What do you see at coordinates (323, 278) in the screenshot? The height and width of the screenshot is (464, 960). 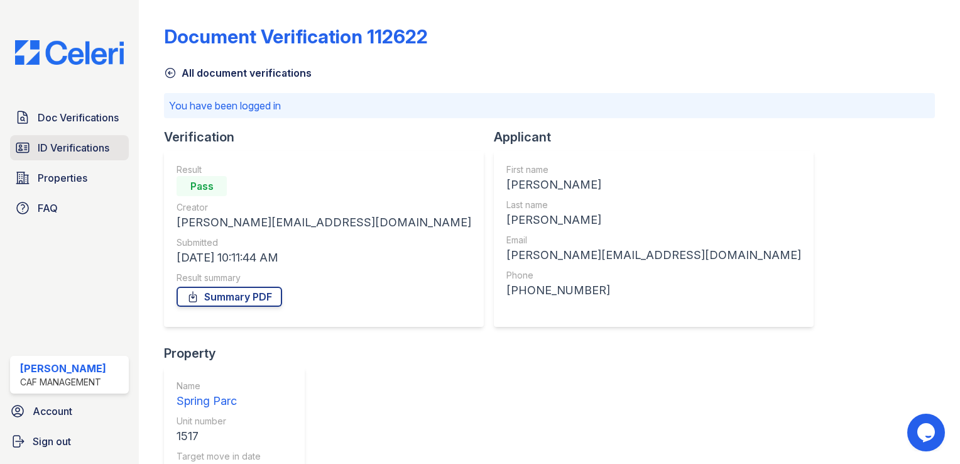 I see `div: Result summary` at bounding box center [323, 278].